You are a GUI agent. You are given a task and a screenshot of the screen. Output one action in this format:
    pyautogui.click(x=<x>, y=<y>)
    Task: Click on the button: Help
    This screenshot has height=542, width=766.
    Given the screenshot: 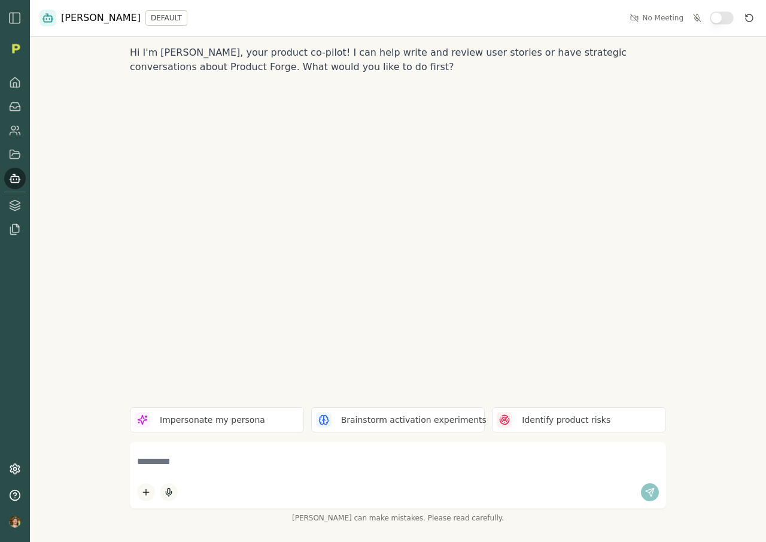 What is the action you would take?
    pyautogui.click(x=15, y=495)
    